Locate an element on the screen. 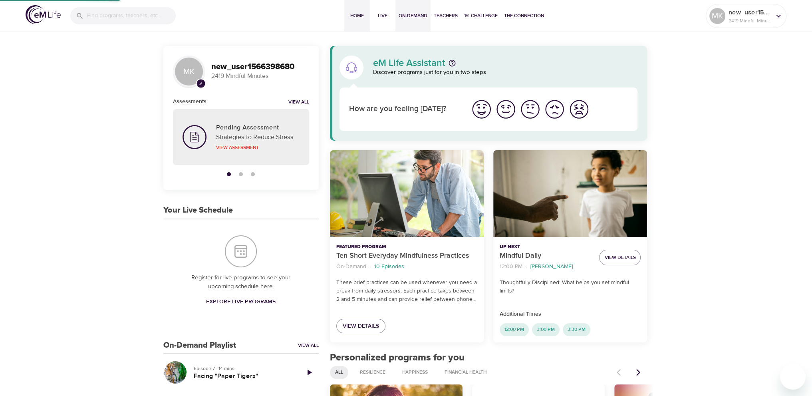 The image size is (812, 396). p: Register for live programs to see your upcoming schedule here. is located at coordinates (241, 282).